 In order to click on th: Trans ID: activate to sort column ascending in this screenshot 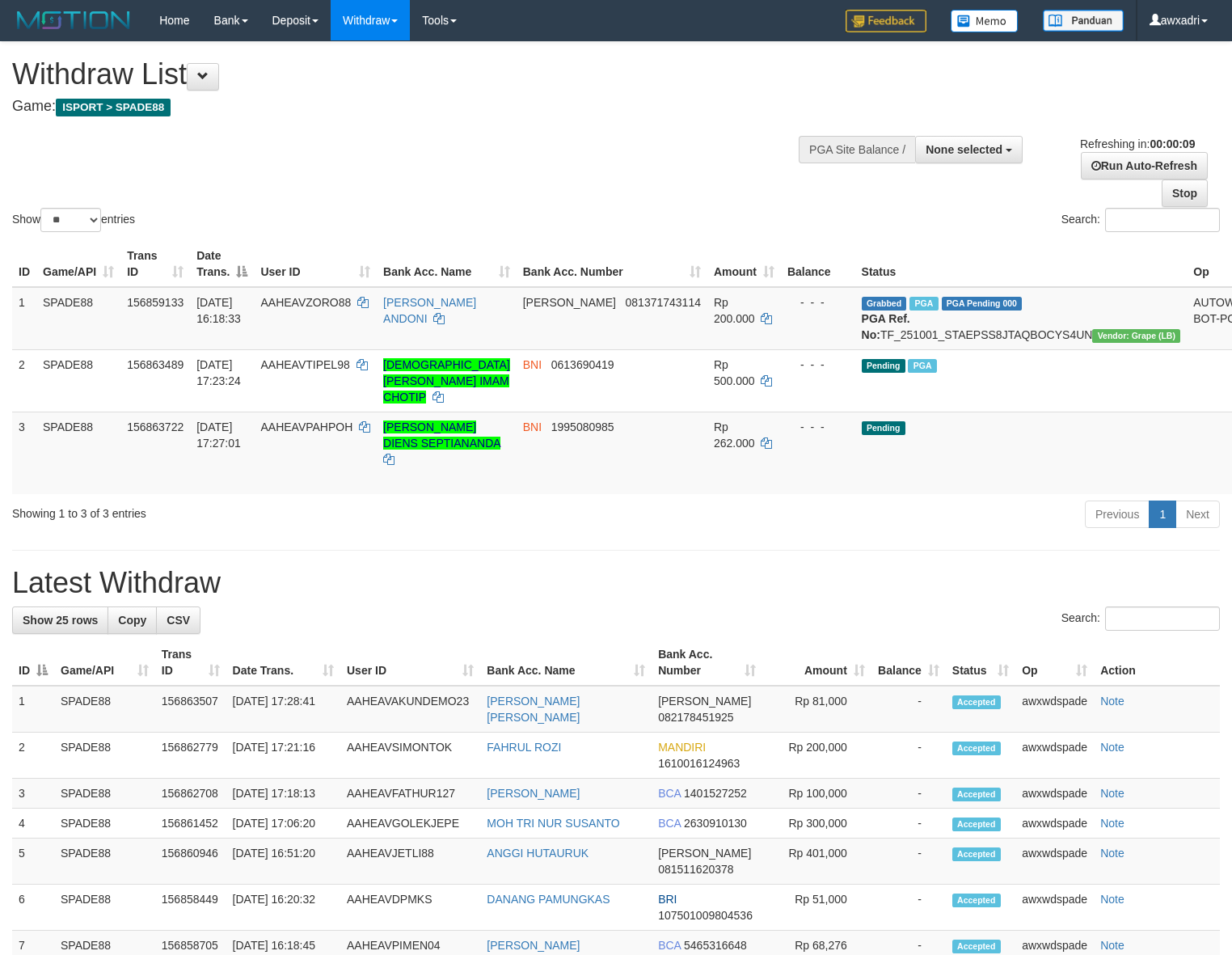, I will do `click(190, 662)`.